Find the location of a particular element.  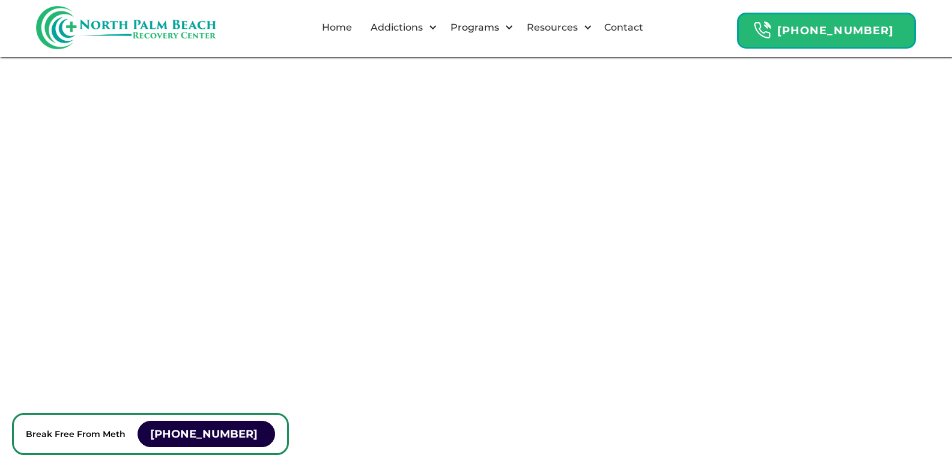

a: Home is located at coordinates (337, 28).